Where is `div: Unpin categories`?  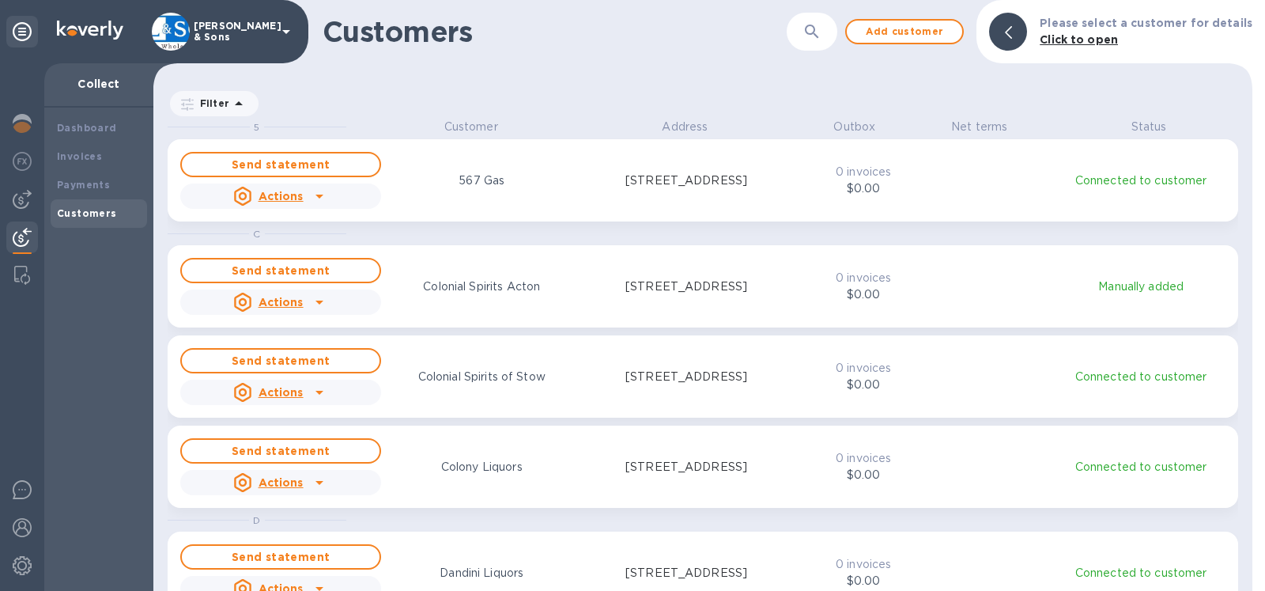 div: Unpin categories is located at coordinates (22, 32).